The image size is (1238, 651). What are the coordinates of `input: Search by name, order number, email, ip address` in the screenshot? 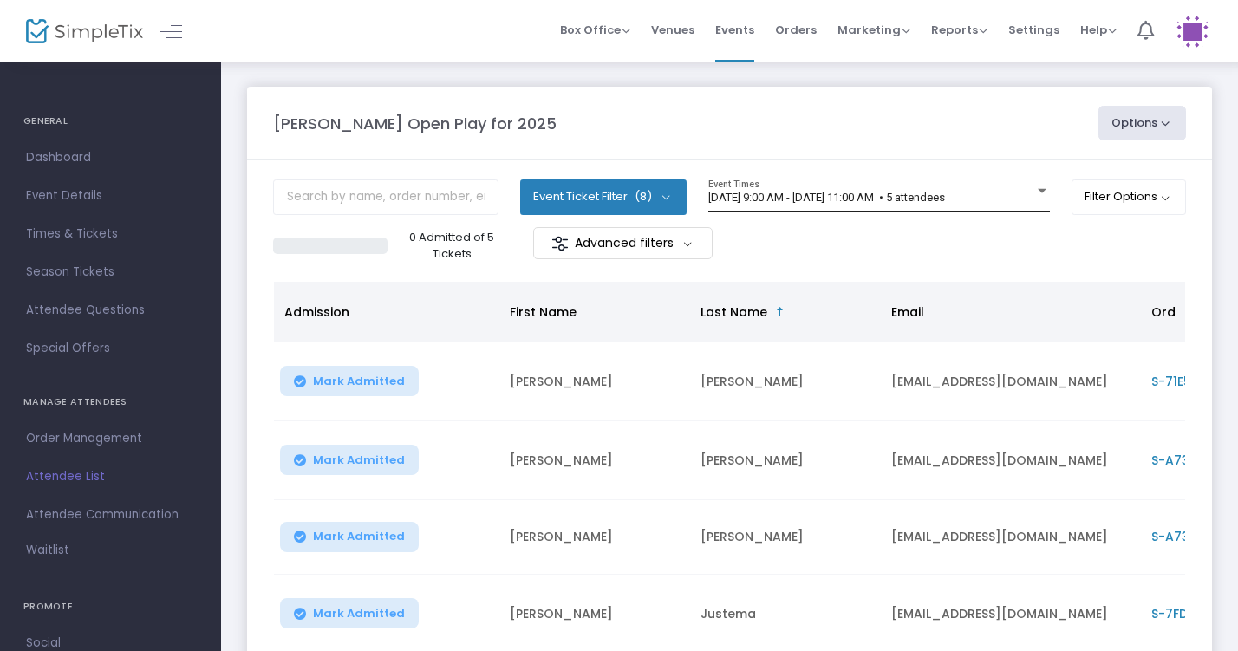 It's located at (386, 197).